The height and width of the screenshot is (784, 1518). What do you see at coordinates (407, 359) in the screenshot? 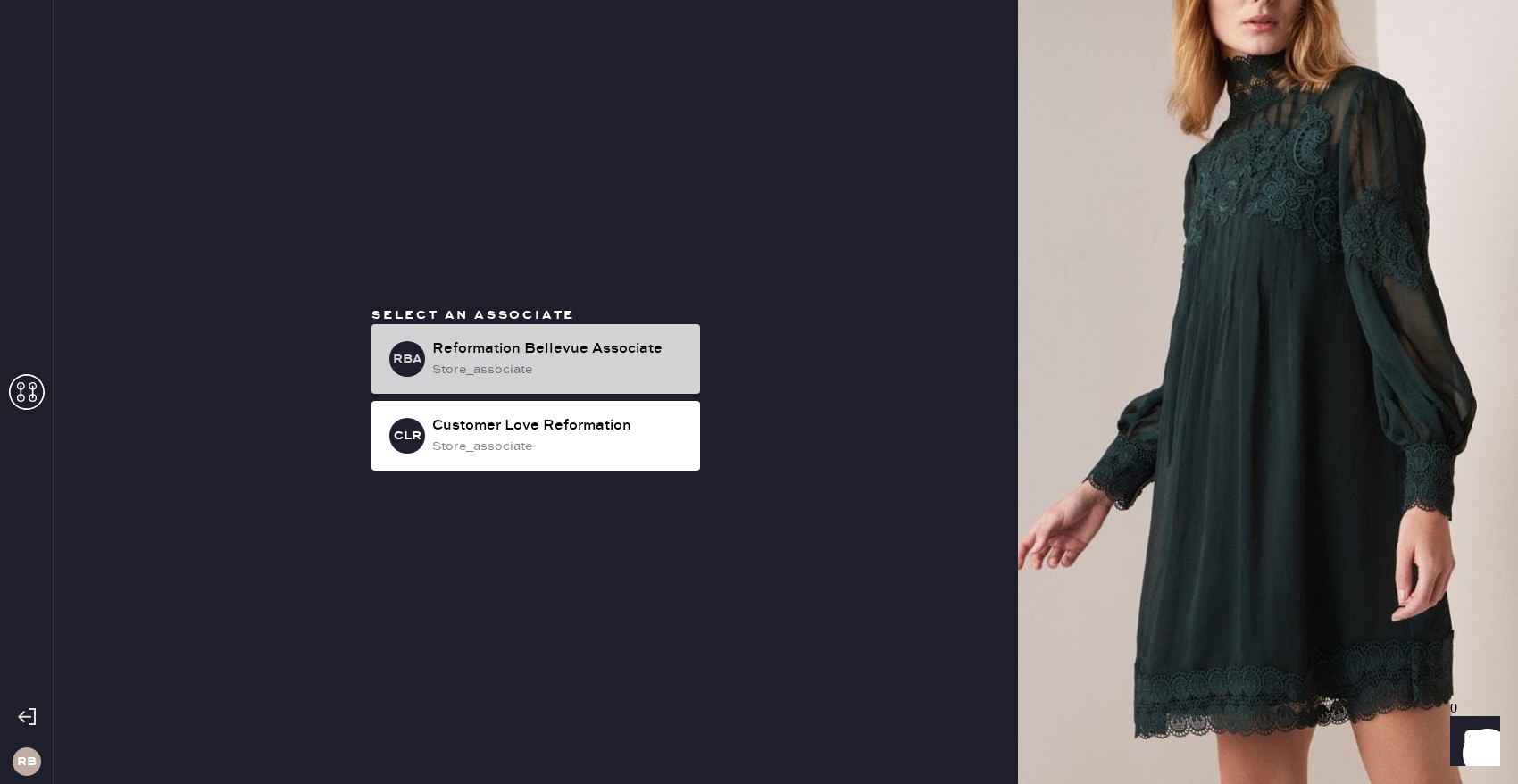
I see `h3: RBA` at bounding box center [407, 359].